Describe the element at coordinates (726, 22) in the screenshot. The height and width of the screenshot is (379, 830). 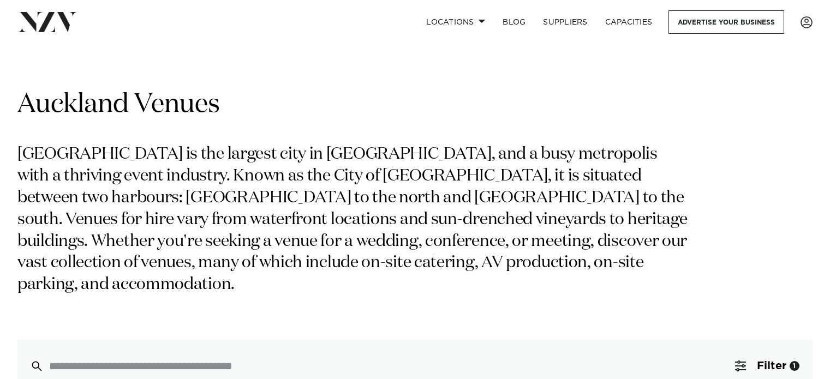
I see `a: Advertise your business` at that location.